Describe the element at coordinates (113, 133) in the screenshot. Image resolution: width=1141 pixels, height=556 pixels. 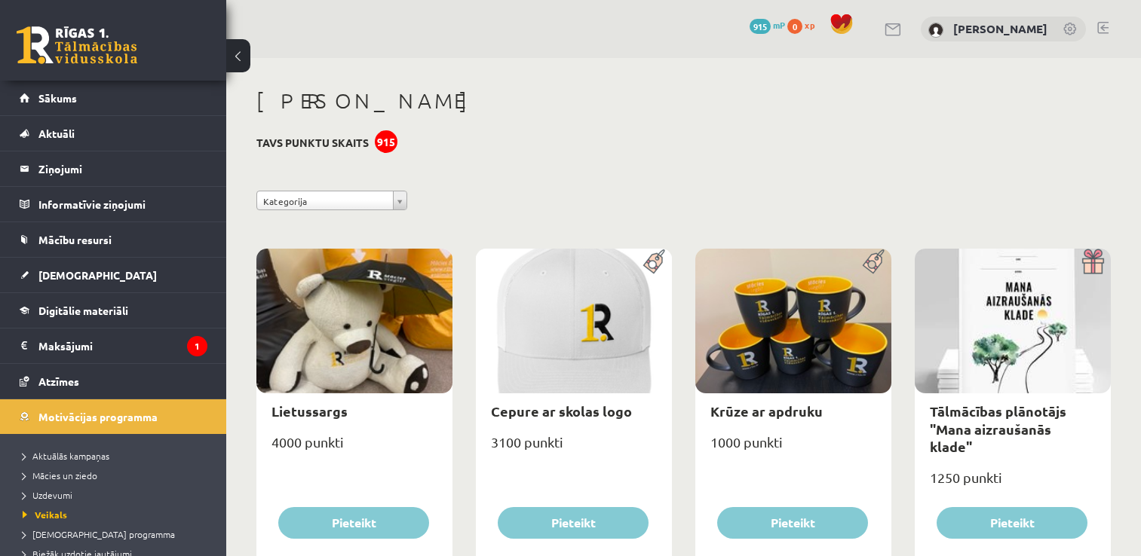
I see `a: Aktuāli` at that location.